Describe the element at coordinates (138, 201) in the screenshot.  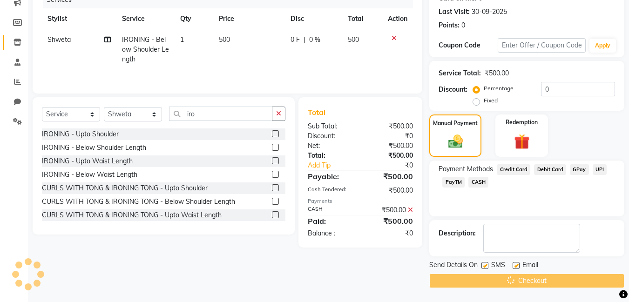
I see `div: CURLS WITH TONG & IRONING TONG - Below Shoulder Length` at that location.